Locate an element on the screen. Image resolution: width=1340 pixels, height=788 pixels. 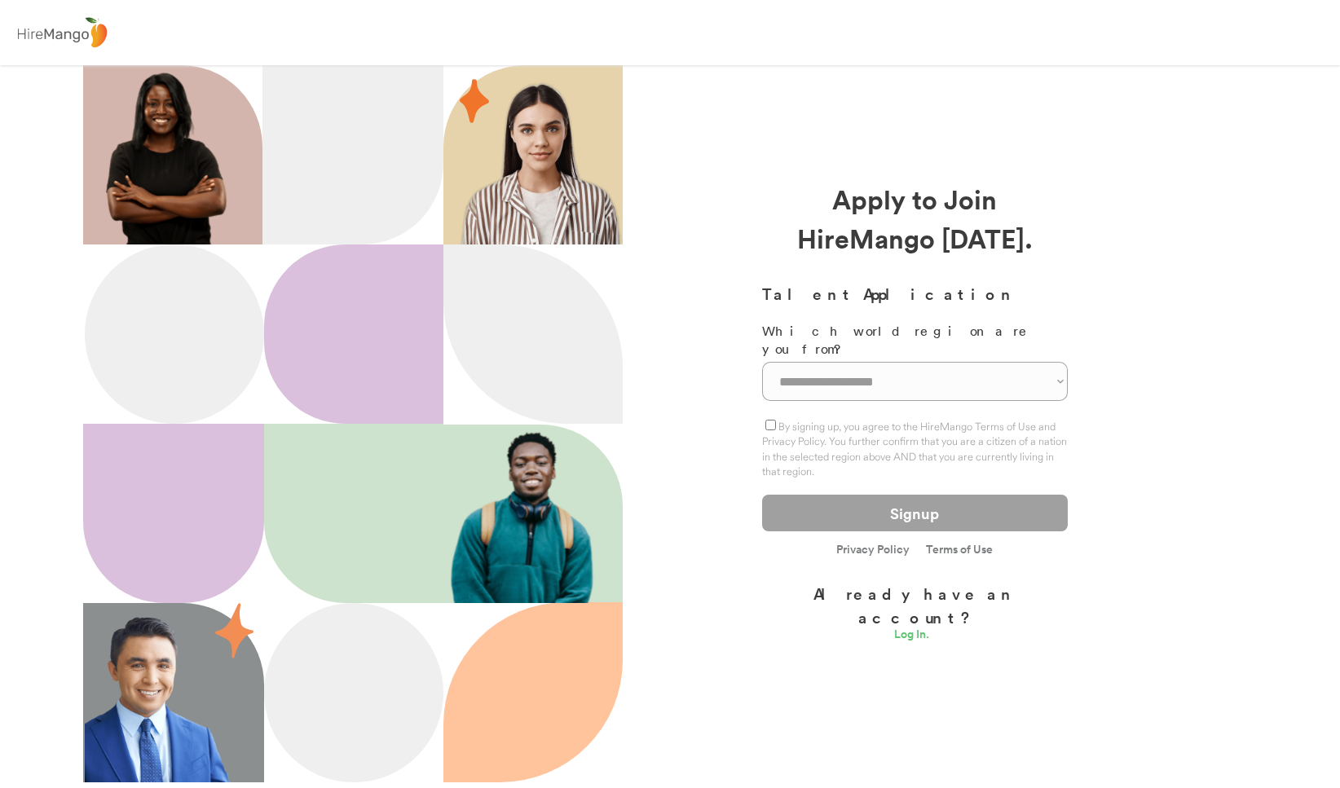
a: Privacy Policy is located at coordinates (873, 550).